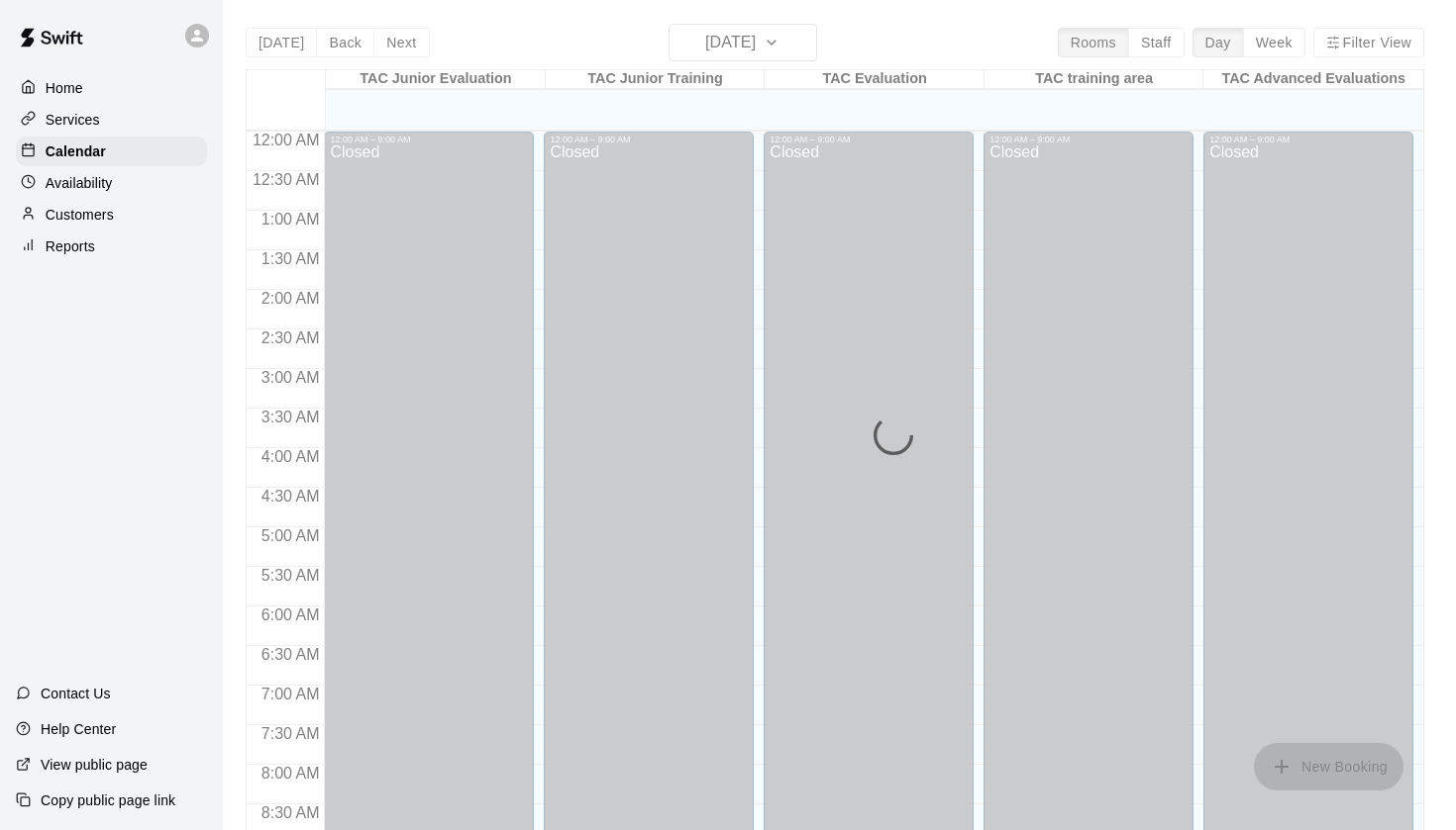  I want to click on span: 1:30 AM, so click(290, 258).